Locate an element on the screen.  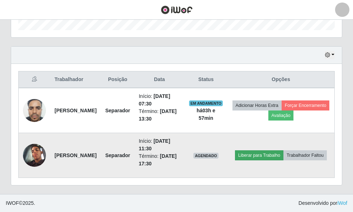
th: Opções is located at coordinates (281, 80).